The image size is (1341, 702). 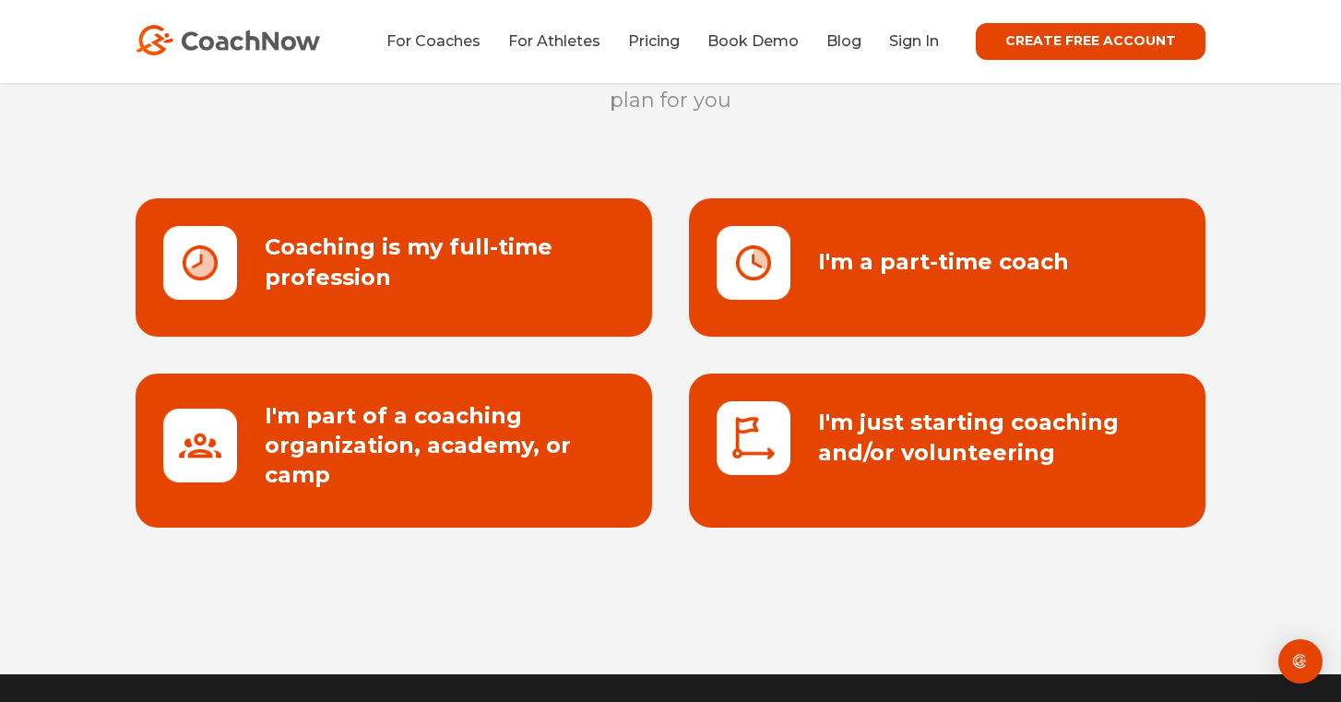 What do you see at coordinates (228, 40) in the screenshot?
I see `img: CoachNow Logo` at bounding box center [228, 40].